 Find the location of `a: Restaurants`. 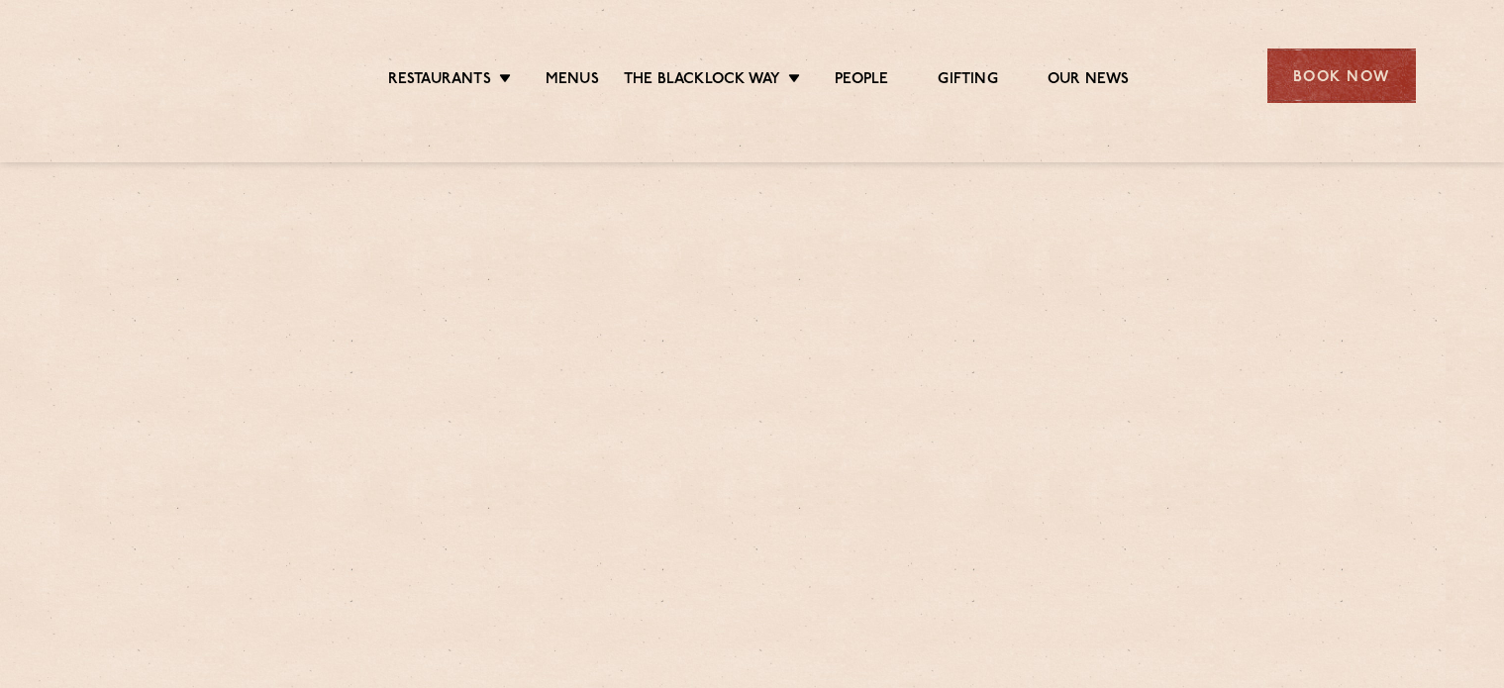

a: Restaurants is located at coordinates (440, 81).